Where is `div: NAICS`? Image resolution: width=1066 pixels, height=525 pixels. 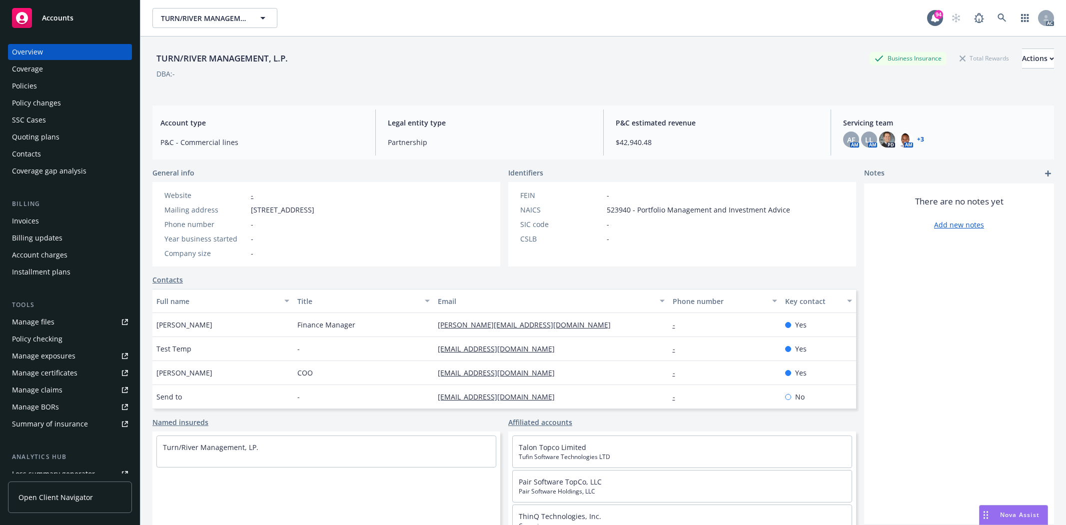 div: NAICS is located at coordinates (561, 209).